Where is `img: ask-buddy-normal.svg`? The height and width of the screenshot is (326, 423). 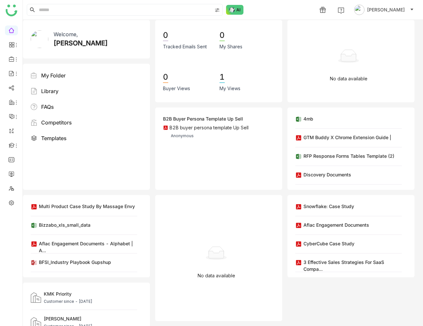 img: ask-buddy-normal.svg is located at coordinates (235, 10).